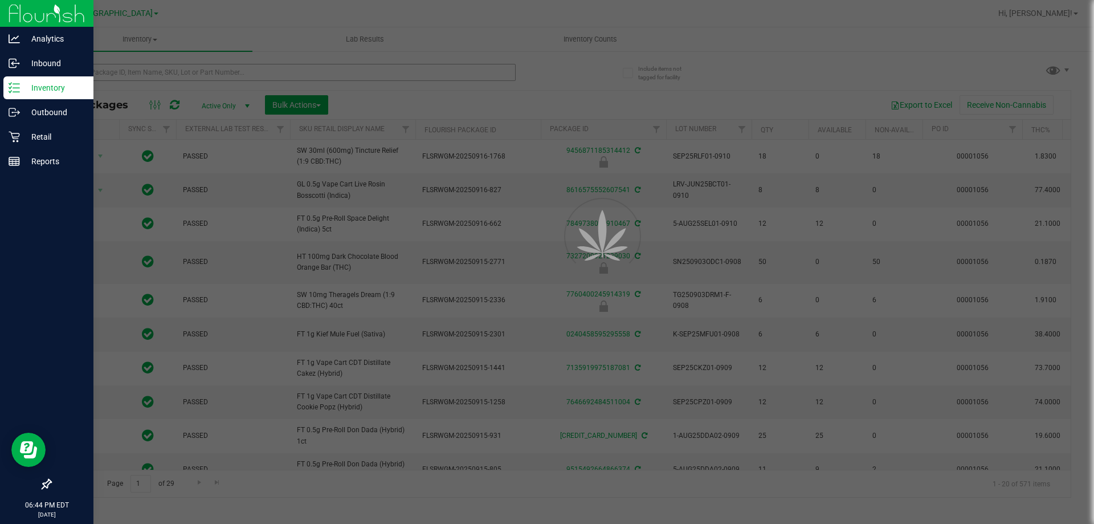 This screenshot has width=1094, height=524. I want to click on p: Reports, so click(54, 161).